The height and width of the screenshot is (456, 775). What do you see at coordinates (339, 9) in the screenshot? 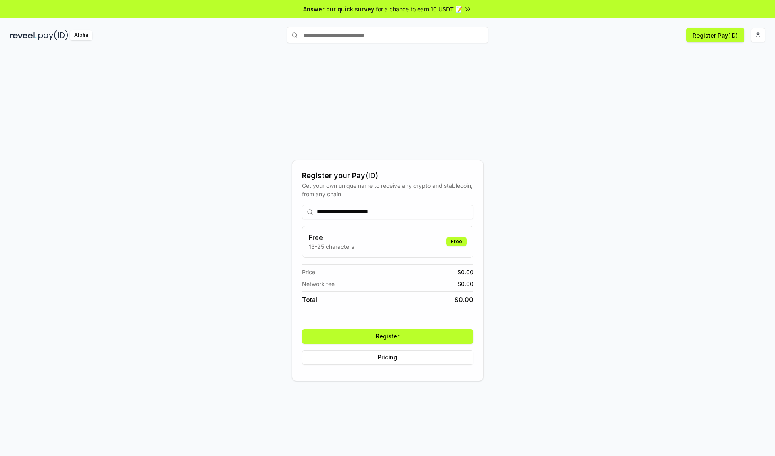
I see `span: Answer our quick survey` at bounding box center [339, 9].